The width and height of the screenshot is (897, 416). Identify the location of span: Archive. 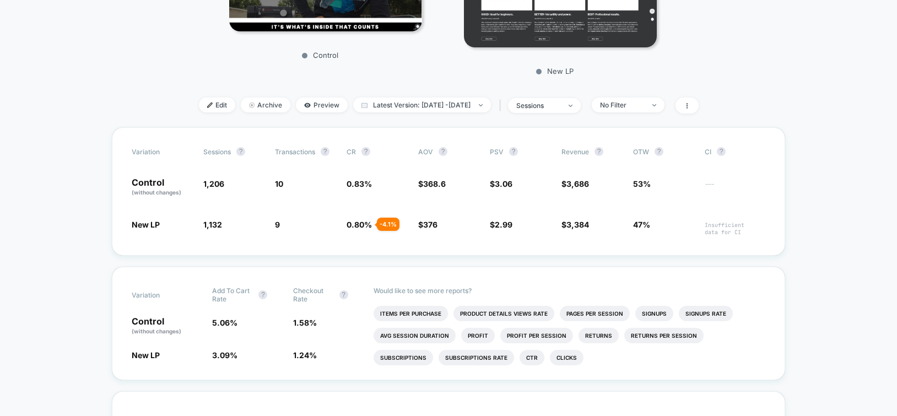
(266, 105).